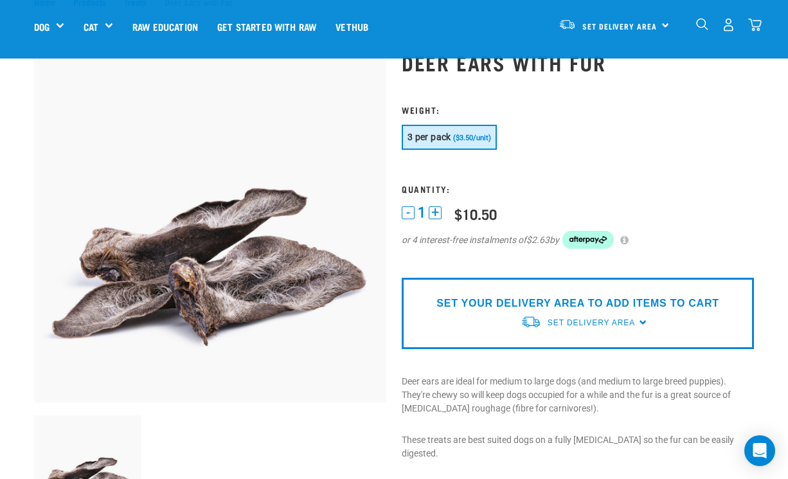 The width and height of the screenshot is (788, 479). I want to click on a: Dog, so click(42, 26).